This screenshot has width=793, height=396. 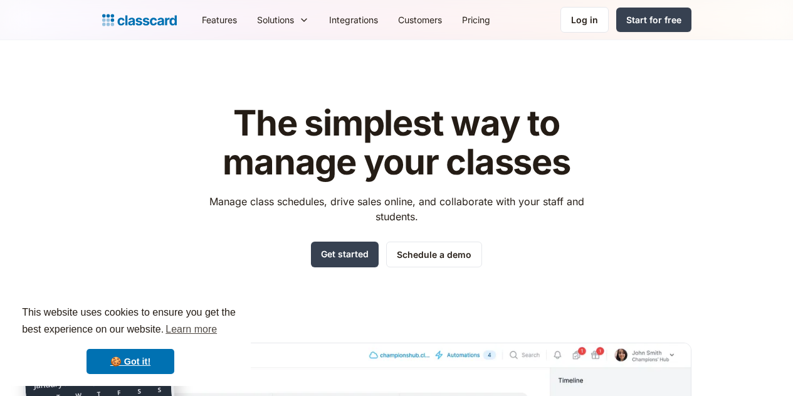 I want to click on a: Start for free, so click(x=654, y=19).